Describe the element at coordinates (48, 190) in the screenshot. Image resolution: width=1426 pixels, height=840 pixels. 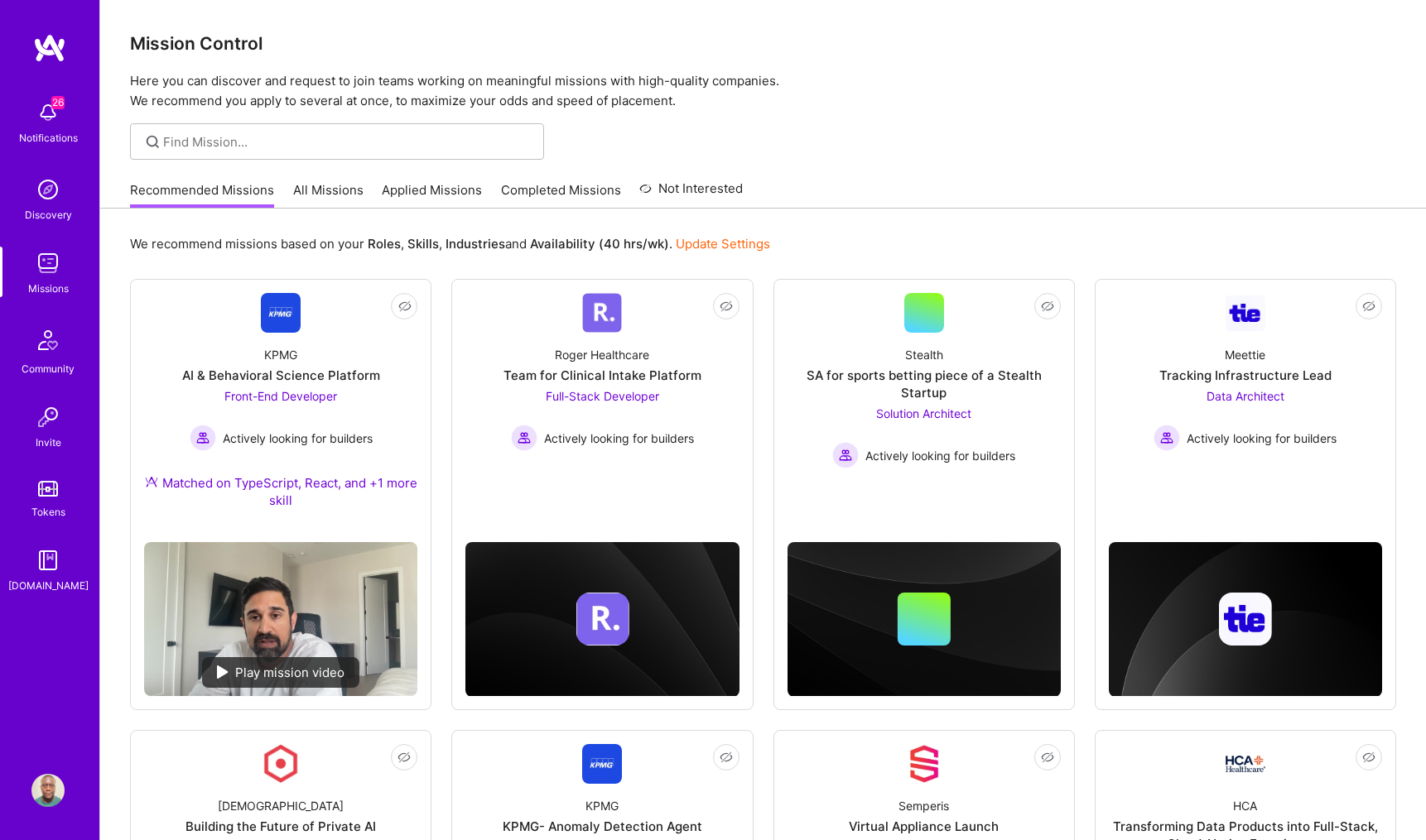
I see `img: discovery` at that location.